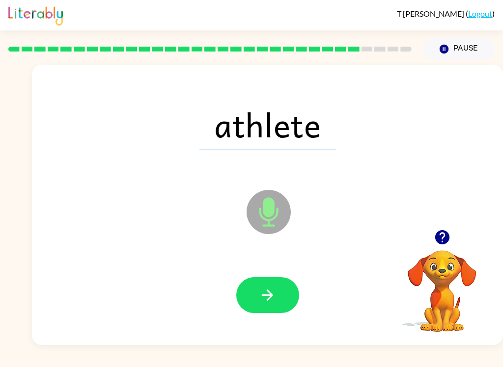 The height and width of the screenshot is (367, 503). Describe the element at coordinates (459, 49) in the screenshot. I see `button: Pause` at that location.